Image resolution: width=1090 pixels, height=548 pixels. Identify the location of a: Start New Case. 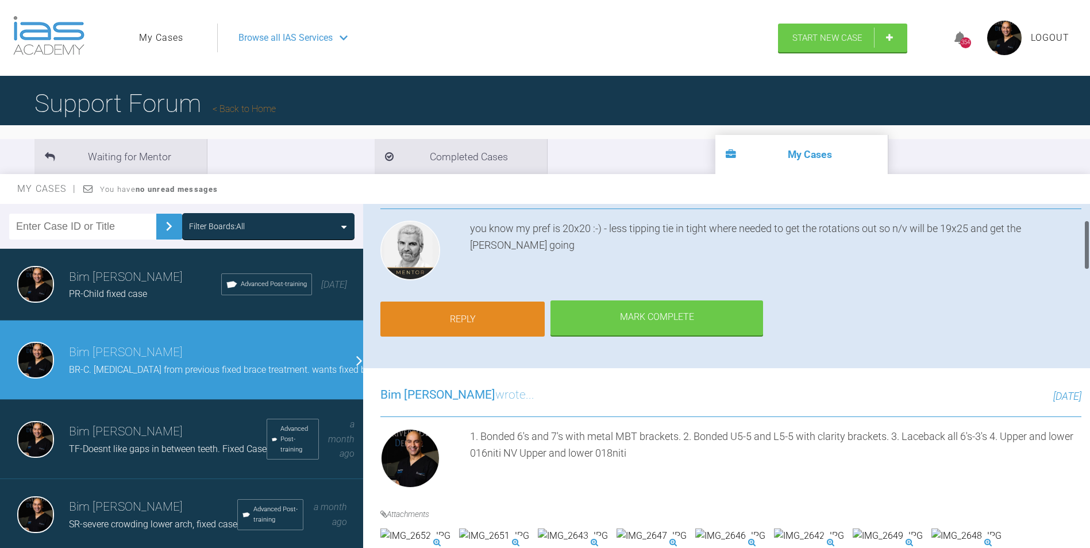
(842, 38).